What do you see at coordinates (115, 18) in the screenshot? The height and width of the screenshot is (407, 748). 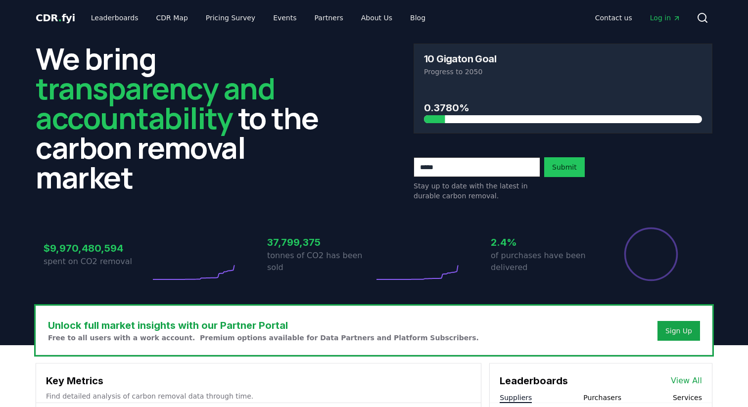 I see `a: Leaderboards` at bounding box center [115, 18].